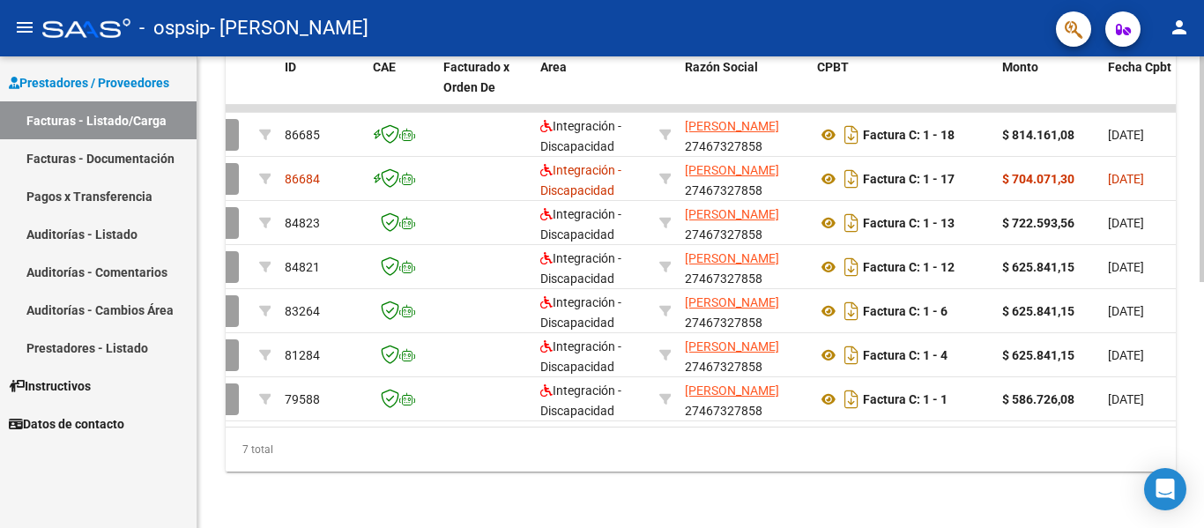 The image size is (1204, 528). I want to click on span: Fecha Cpbt, so click(1140, 67).